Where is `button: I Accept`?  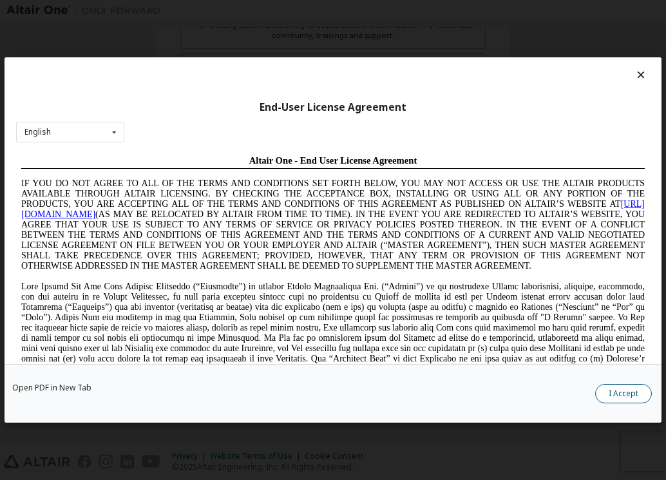 button: I Accept is located at coordinates (623, 393).